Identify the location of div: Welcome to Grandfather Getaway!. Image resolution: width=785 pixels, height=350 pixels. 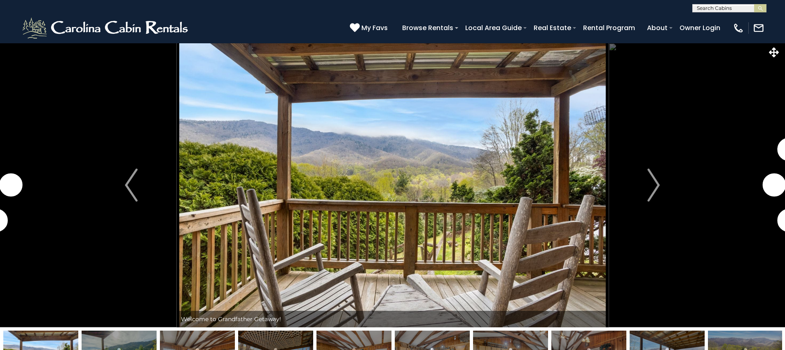
(392, 319).